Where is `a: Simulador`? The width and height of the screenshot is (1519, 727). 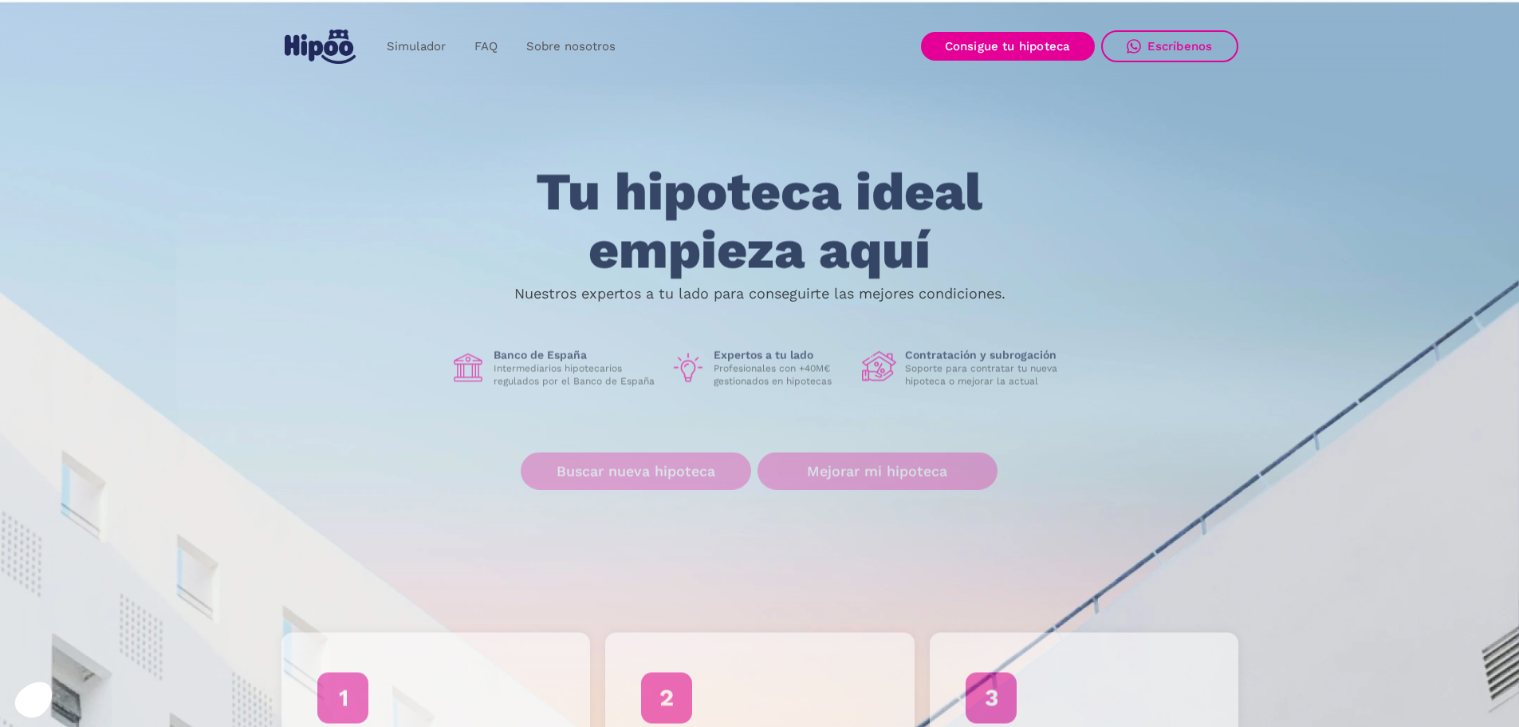 a: Simulador is located at coordinates (416, 46).